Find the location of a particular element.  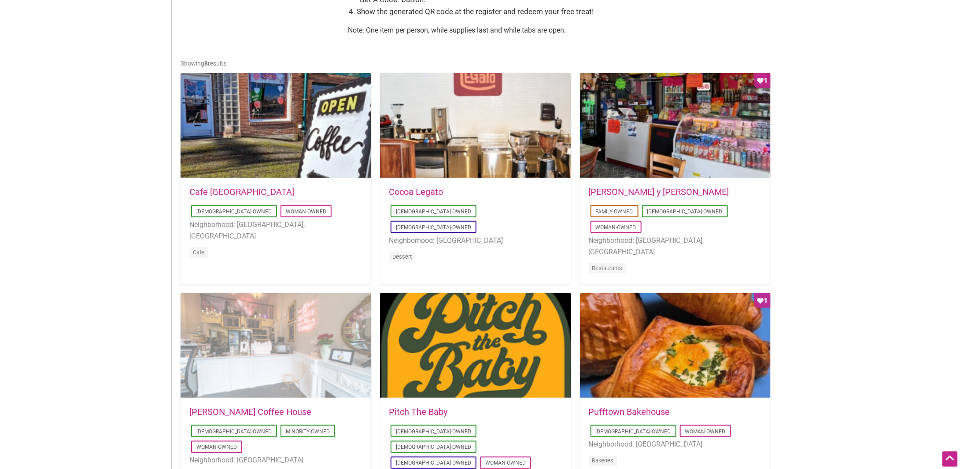

a: Cafe is located at coordinates (199, 252).